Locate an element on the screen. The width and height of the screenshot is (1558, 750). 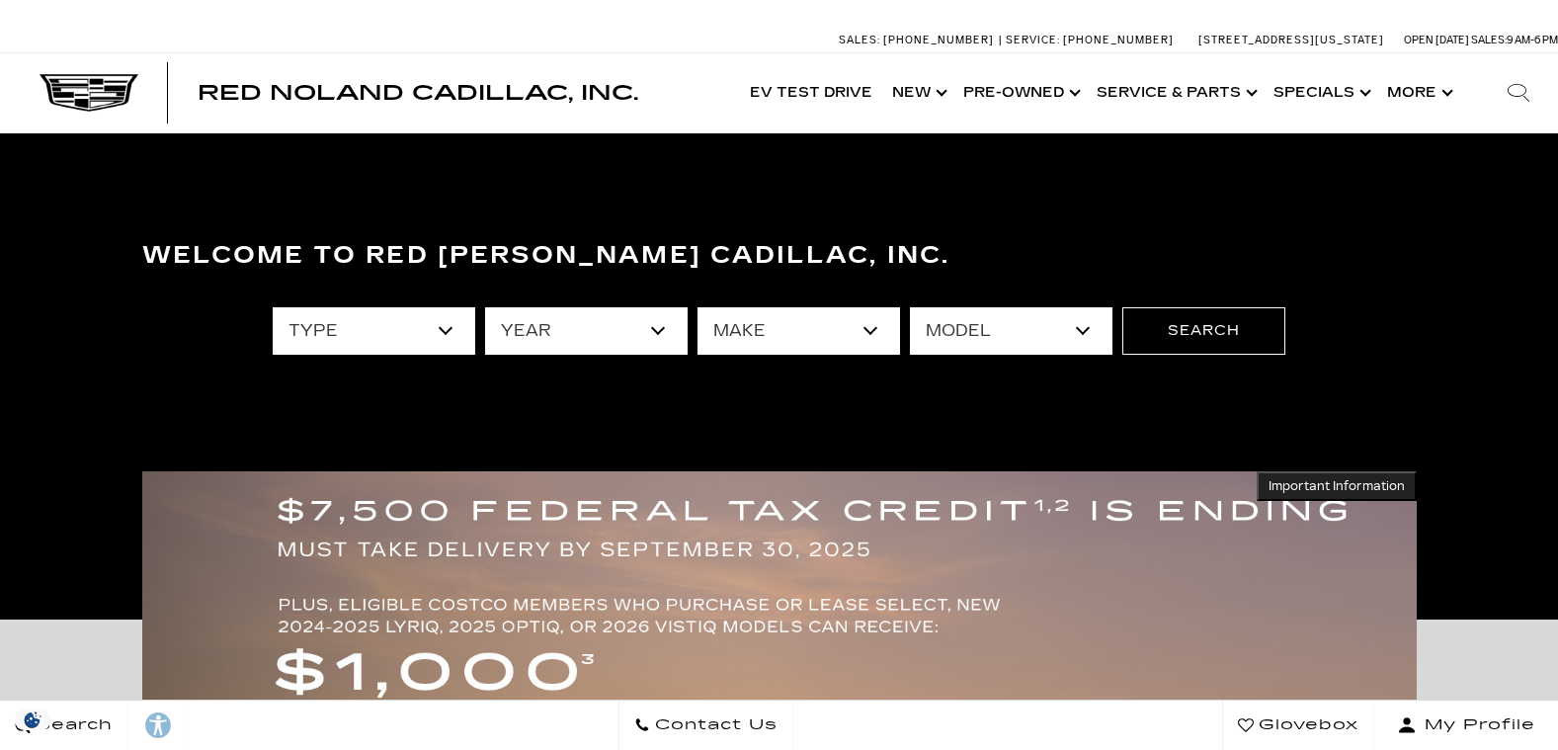
a: Specials is located at coordinates (1320, 93).